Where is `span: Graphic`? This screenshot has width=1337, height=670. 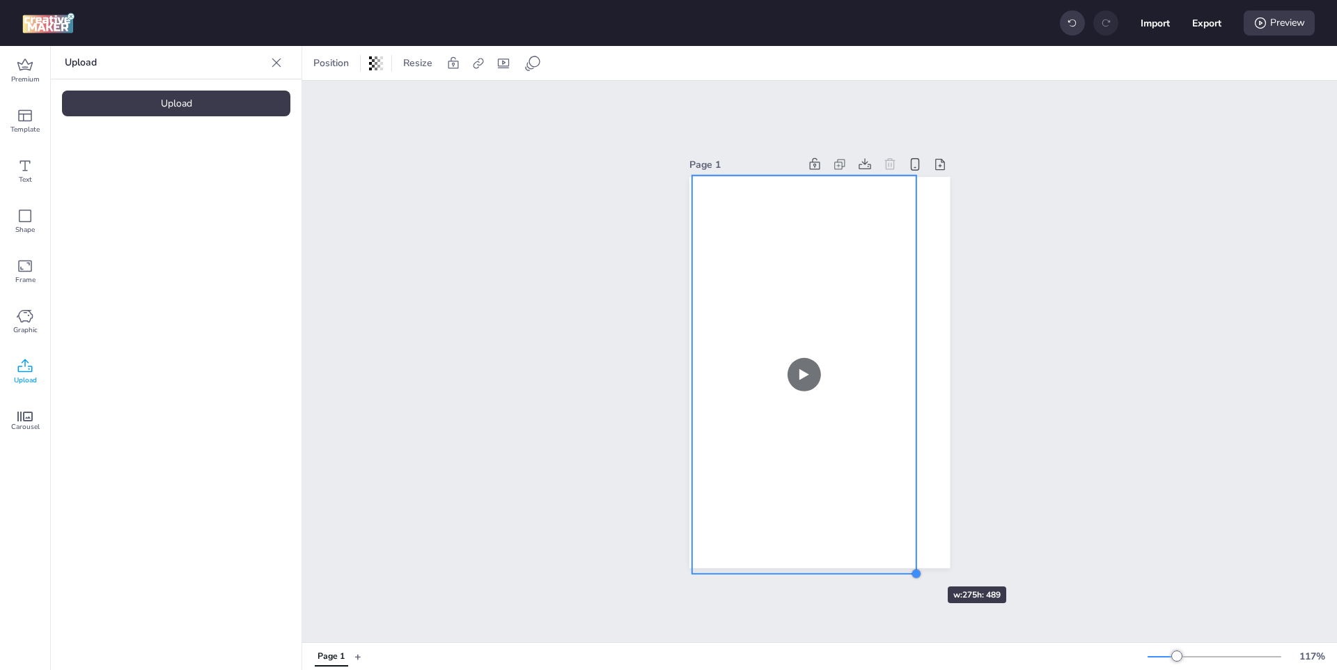
span: Graphic is located at coordinates (25, 330).